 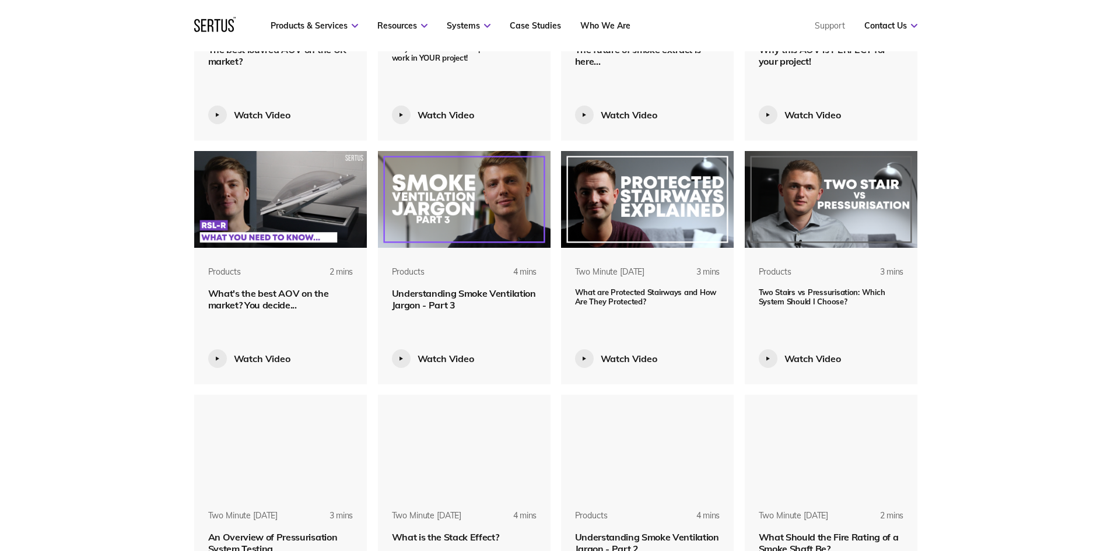 What do you see at coordinates (830, 26) in the screenshot?
I see `a: Support` at bounding box center [830, 26].